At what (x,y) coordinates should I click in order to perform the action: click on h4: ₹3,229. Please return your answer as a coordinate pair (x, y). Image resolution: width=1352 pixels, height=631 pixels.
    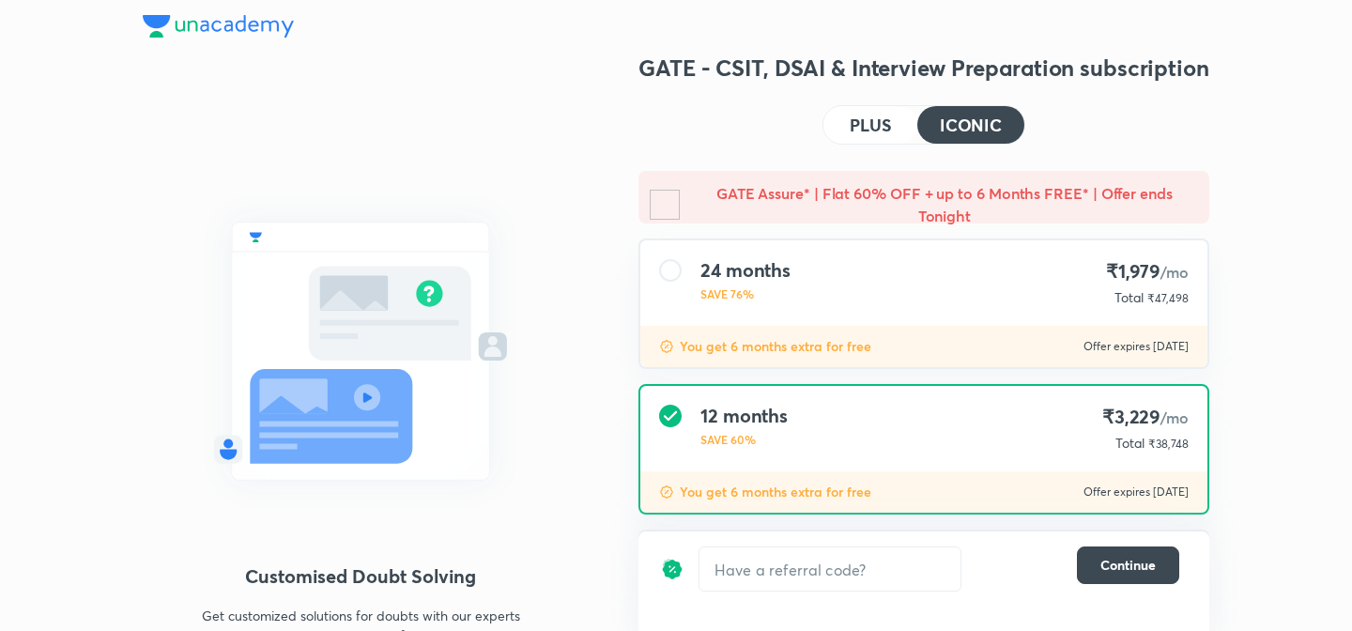
    Looking at the image, I should click on (1145, 417).